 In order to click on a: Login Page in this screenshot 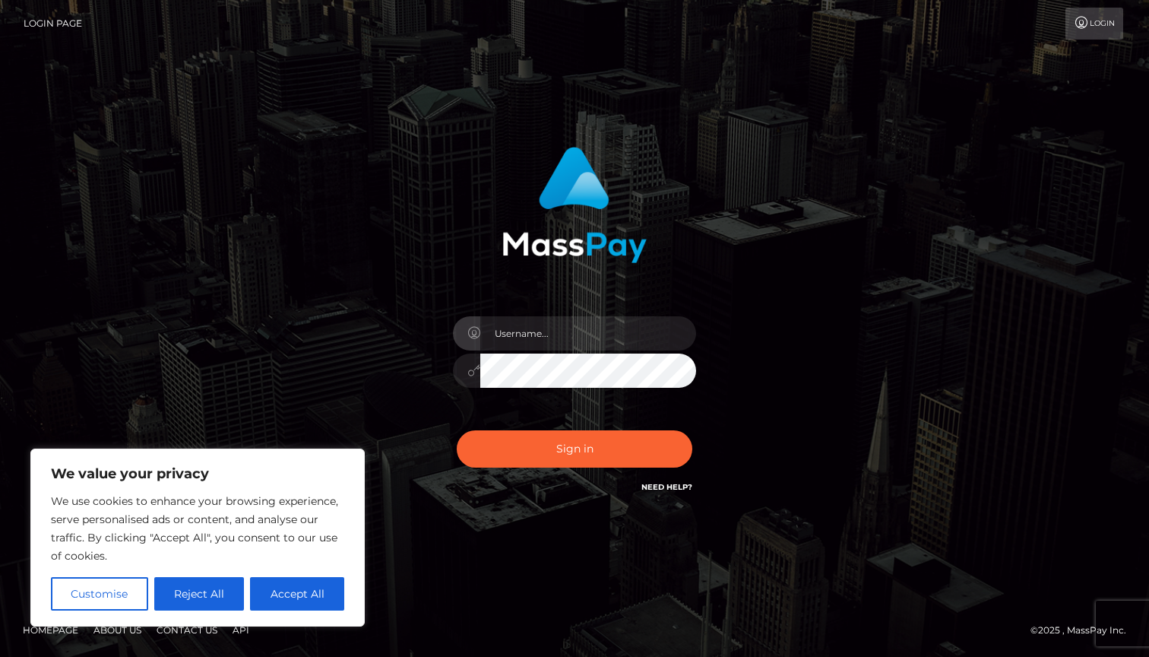, I will do `click(52, 24)`.